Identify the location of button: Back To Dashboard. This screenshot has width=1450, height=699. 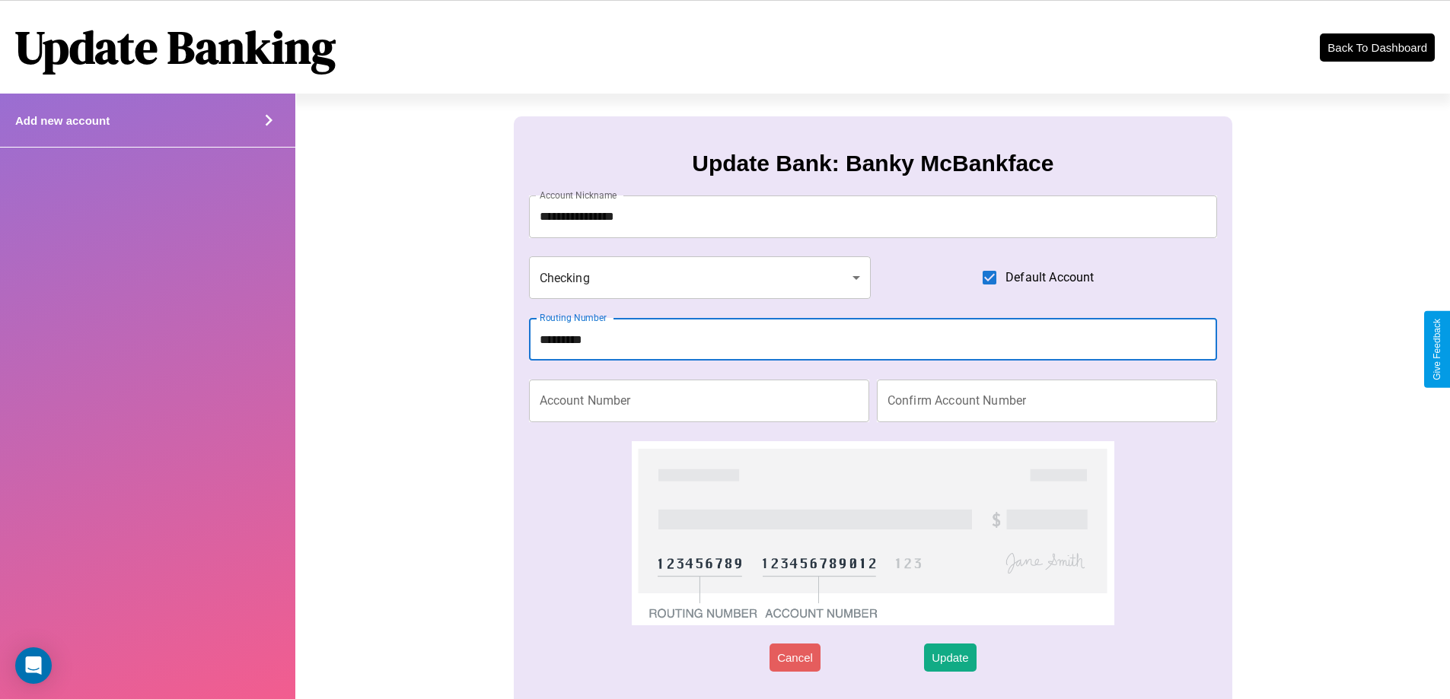
(1377, 47).